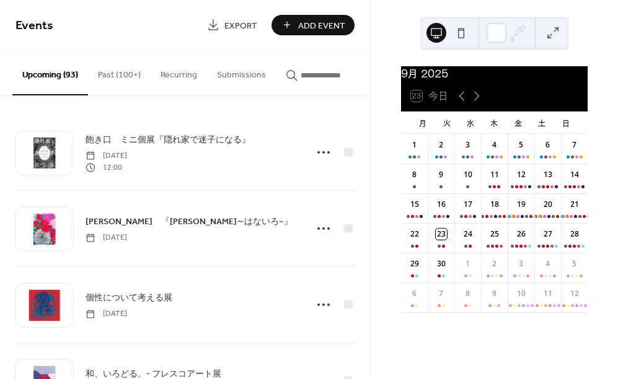 Image resolution: width=618 pixels, height=379 pixels. Describe the element at coordinates (441, 264) in the screenshot. I see `div: 30` at that location.